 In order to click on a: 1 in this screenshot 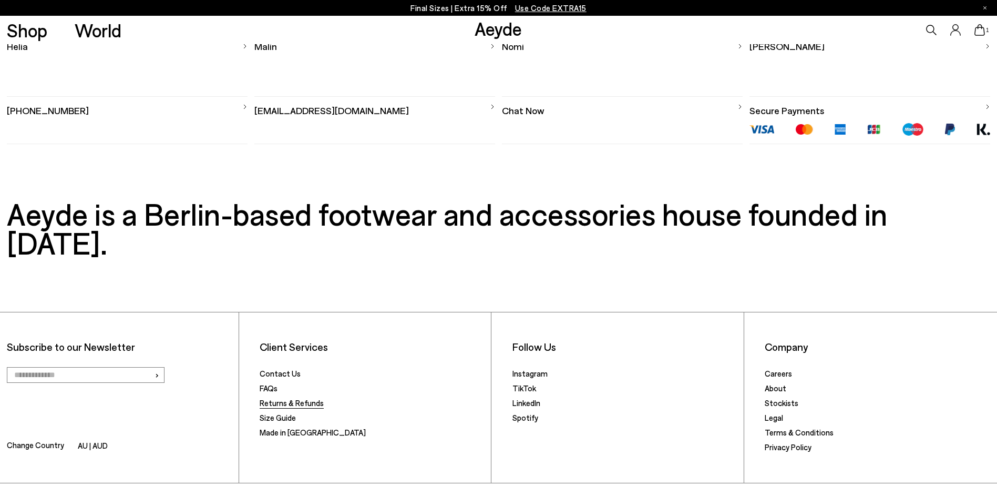, I will do `click(980, 30)`.